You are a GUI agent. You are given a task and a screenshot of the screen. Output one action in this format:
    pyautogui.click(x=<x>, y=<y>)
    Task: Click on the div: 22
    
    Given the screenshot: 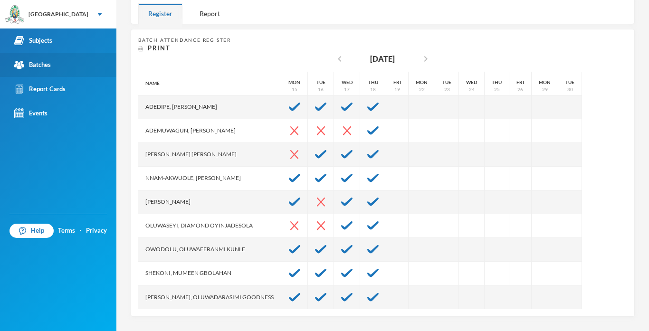 What is the action you would take?
    pyautogui.click(x=422, y=89)
    